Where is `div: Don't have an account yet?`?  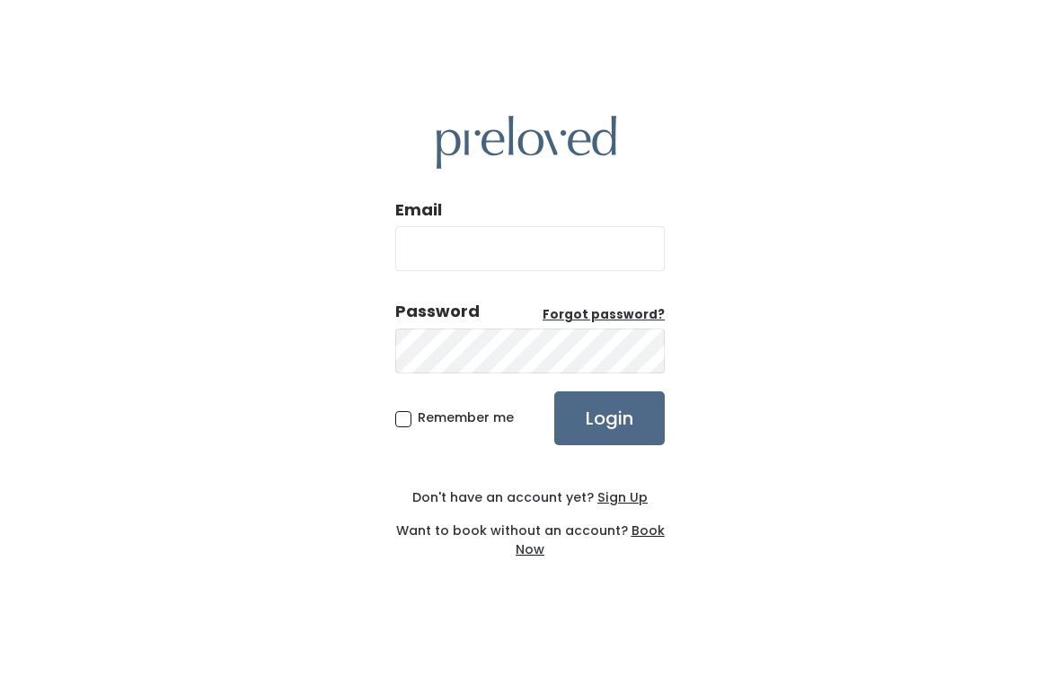
div: Don't have an account yet? is located at coordinates (530, 498).